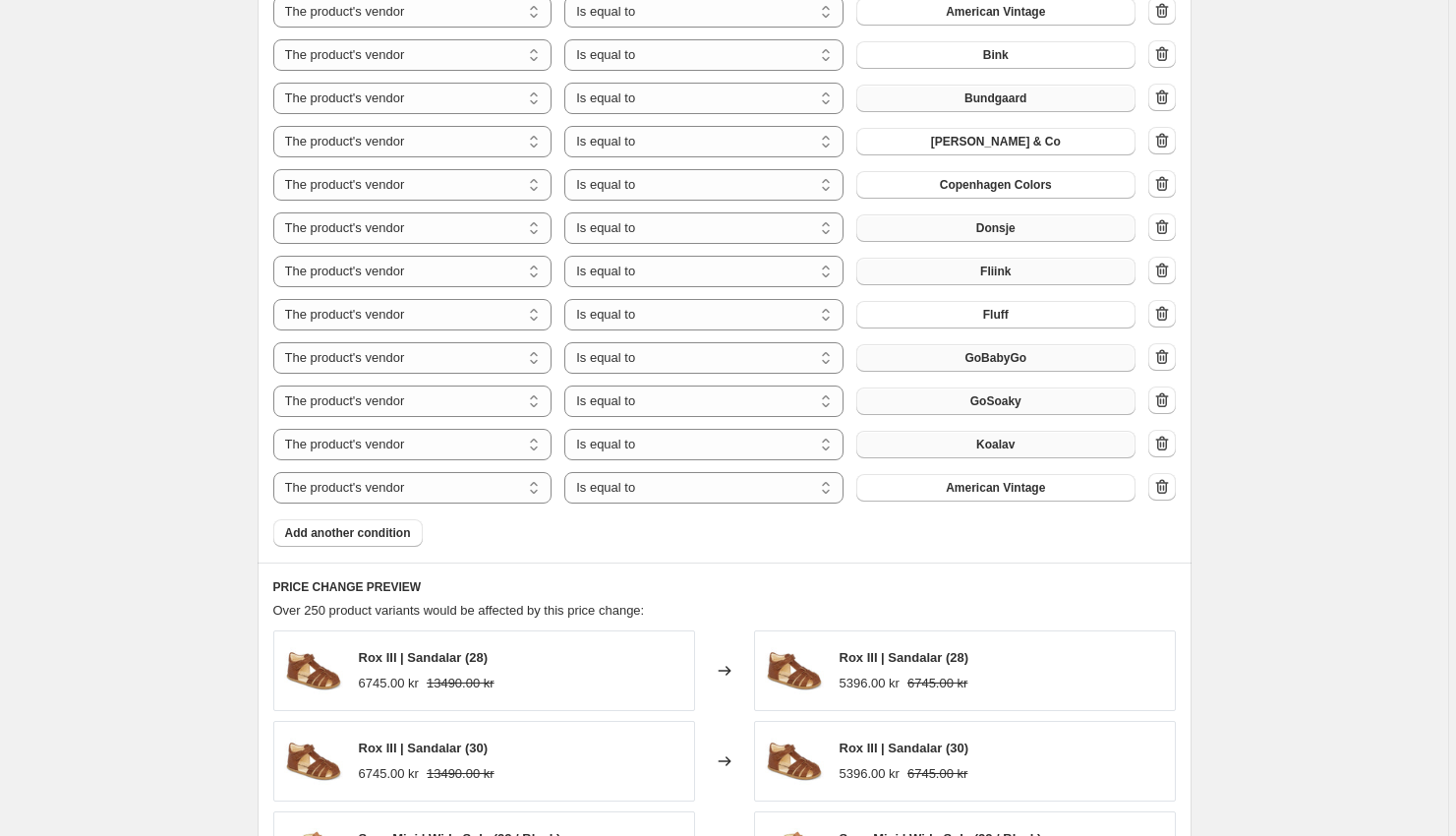 The image size is (1456, 836). Describe the element at coordinates (348, 533) in the screenshot. I see `button: Add another condition` at that location.